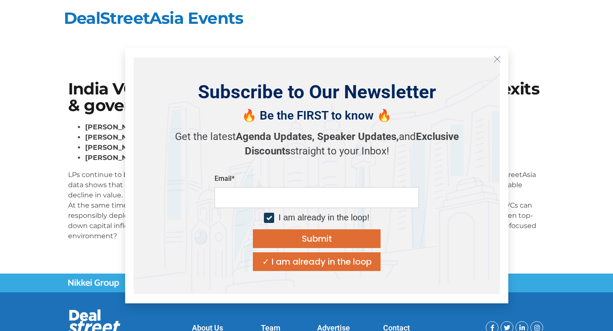  I want to click on li: , Partner & Co-founder, I, so click(315, 138).